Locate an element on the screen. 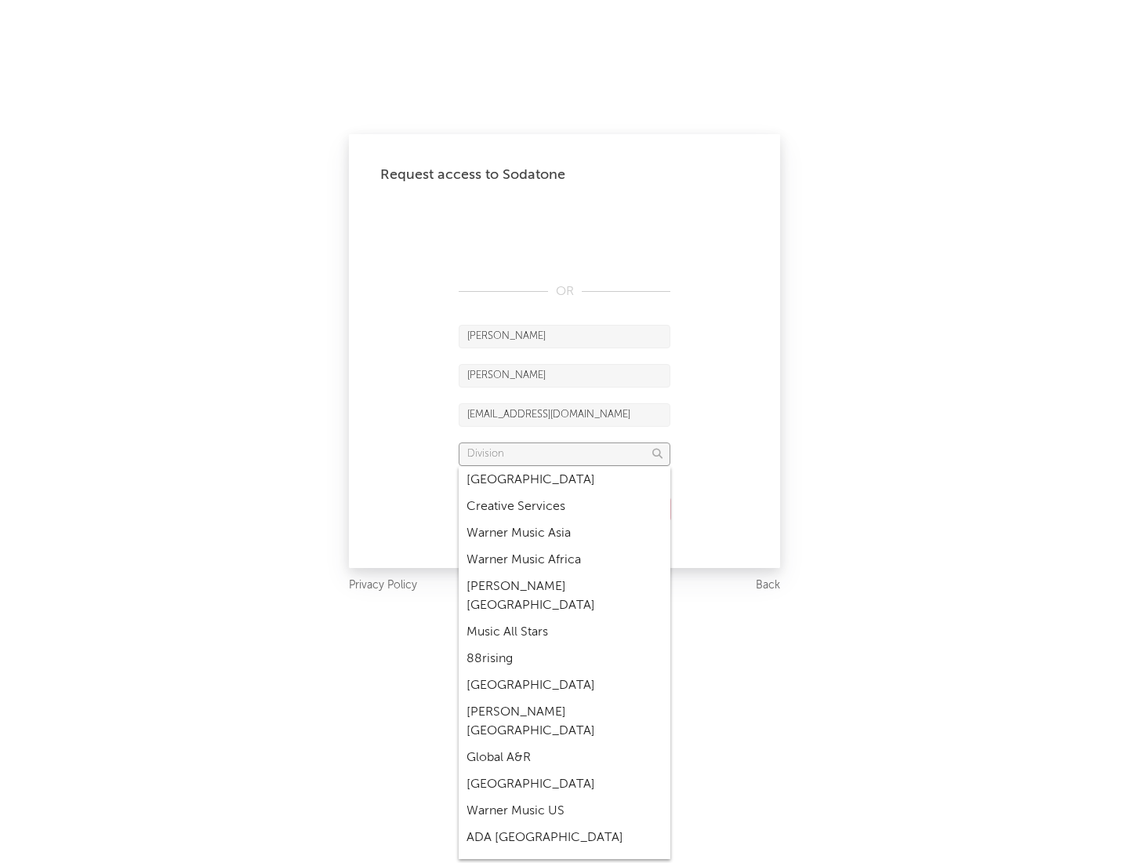  div: Global A&R is located at coordinates (565, 758).